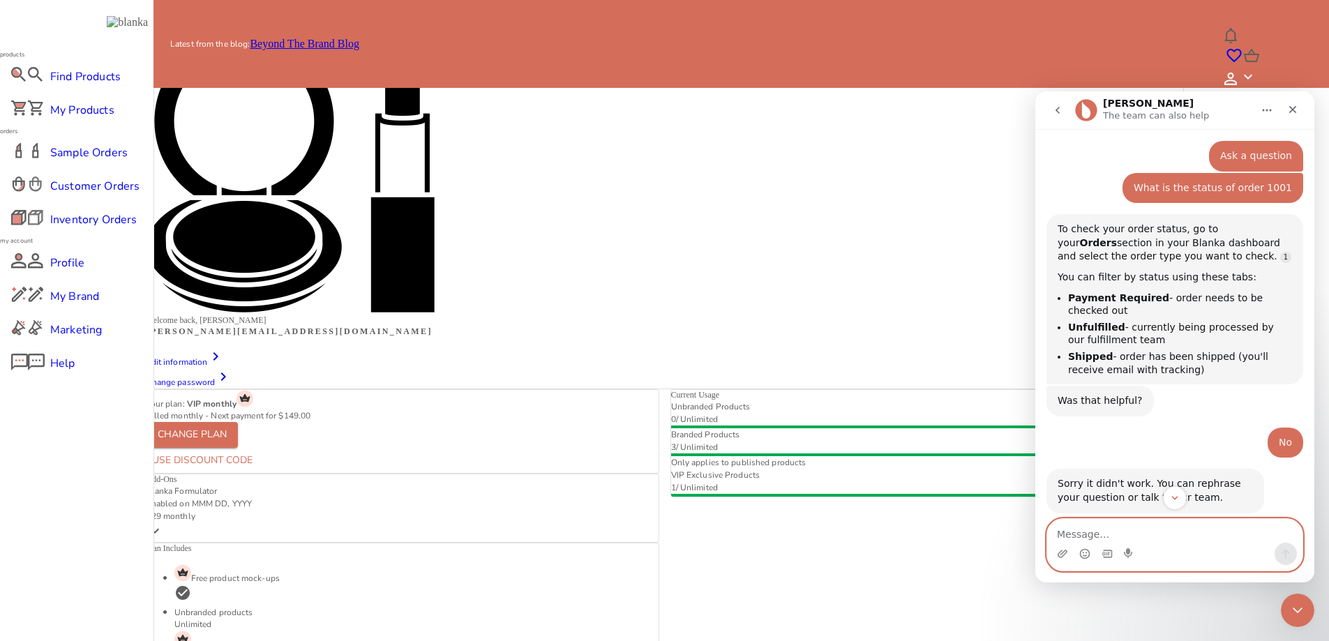 The height and width of the screenshot is (641, 1329). Describe the element at coordinates (202, 460) in the screenshot. I see `button: Use discount code` at that location.